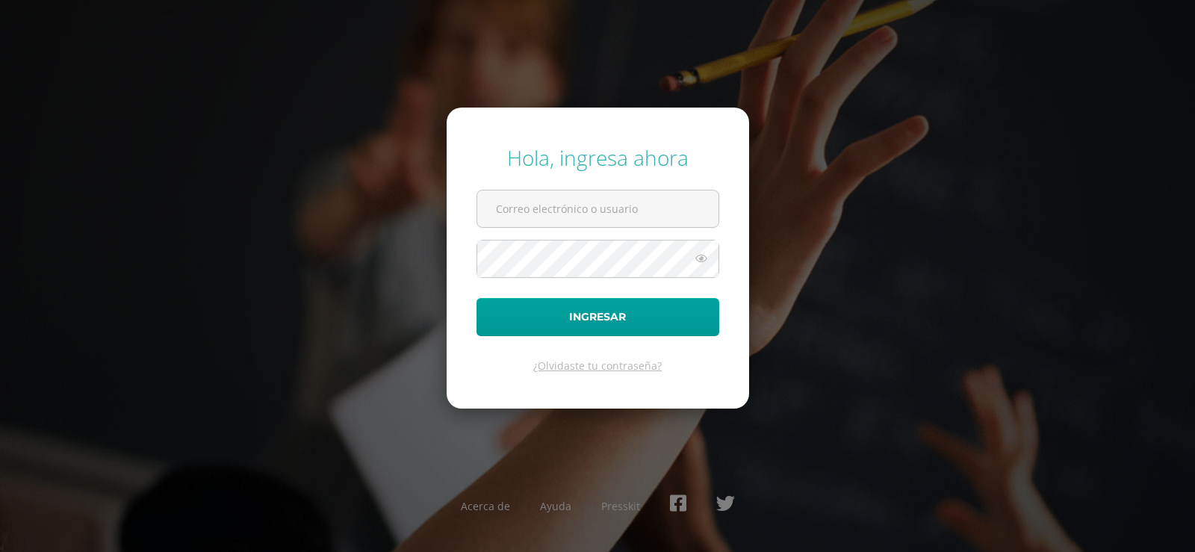  What do you see at coordinates (597, 208) in the screenshot?
I see `input: Correo electrónico o usuario` at bounding box center [597, 208].